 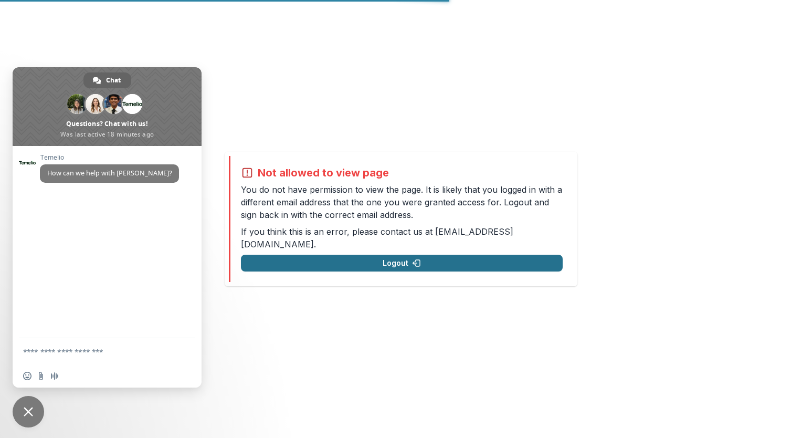 What do you see at coordinates (41, 376) in the screenshot?
I see `span: Send a file` at bounding box center [41, 376].